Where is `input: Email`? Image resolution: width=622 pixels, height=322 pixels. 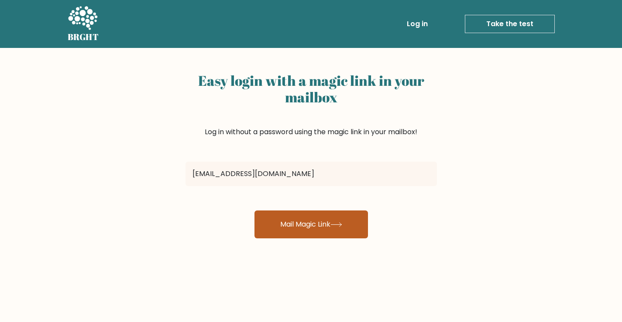
input: Email is located at coordinates (311, 174).